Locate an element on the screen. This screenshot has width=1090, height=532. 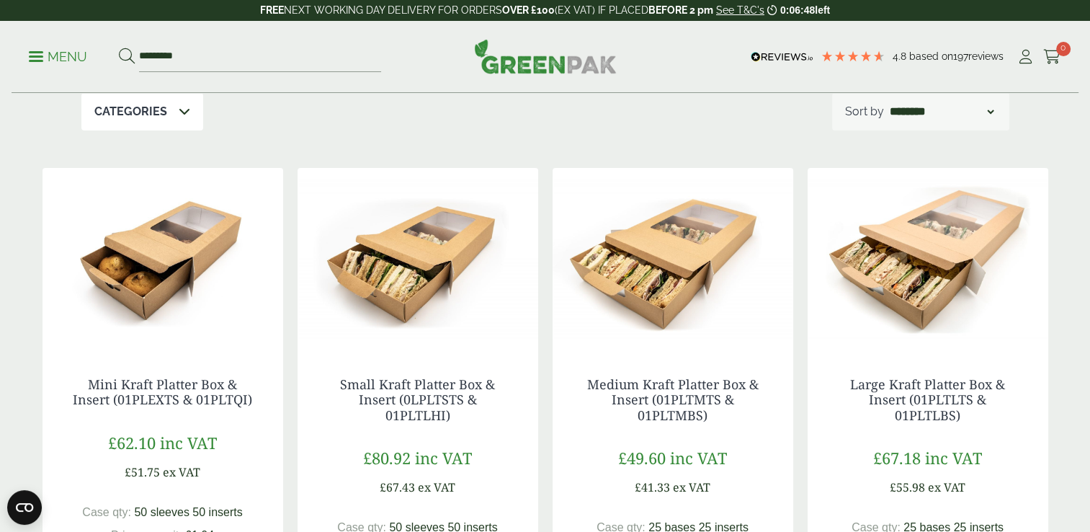
span: 4.8 is located at coordinates (901, 56).